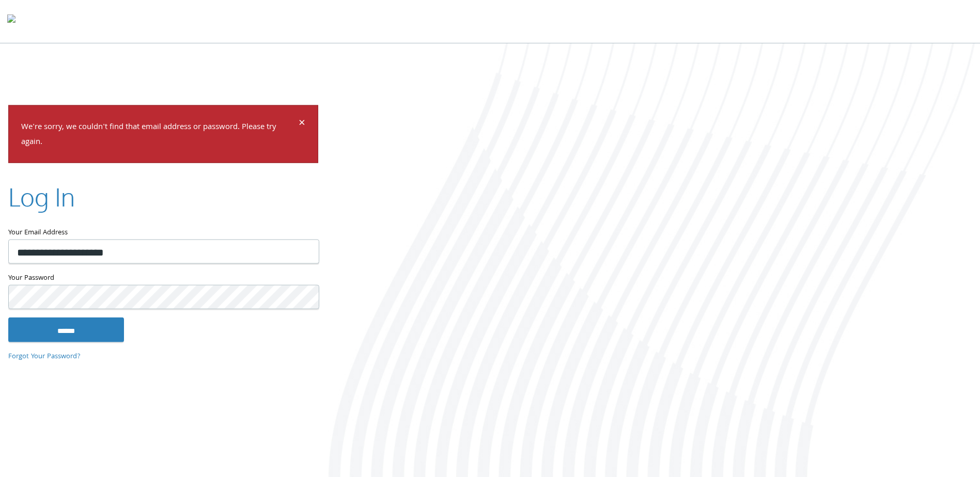 Image resolution: width=980 pixels, height=477 pixels. What do you see at coordinates (163, 278) in the screenshot?
I see `label: Your Password` at bounding box center [163, 278].